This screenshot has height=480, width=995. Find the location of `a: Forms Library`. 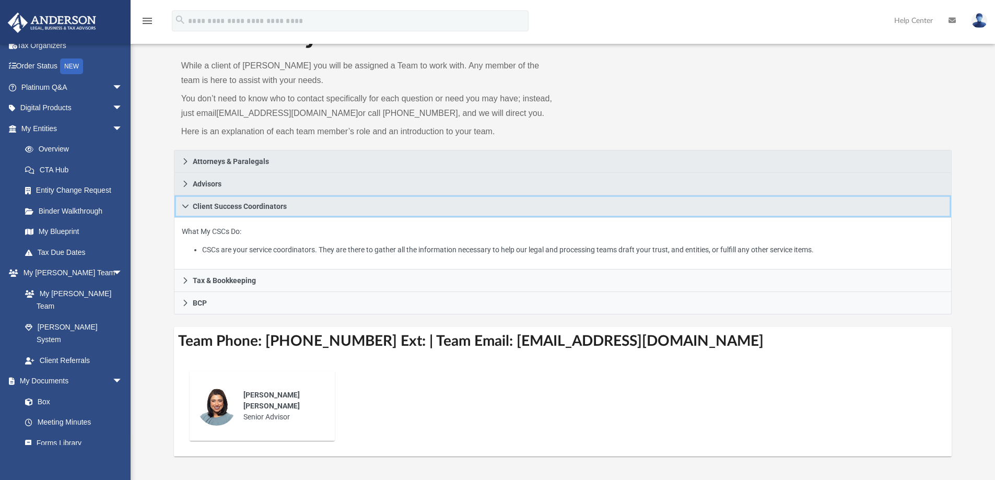

a: Forms Library is located at coordinates (71, 443).